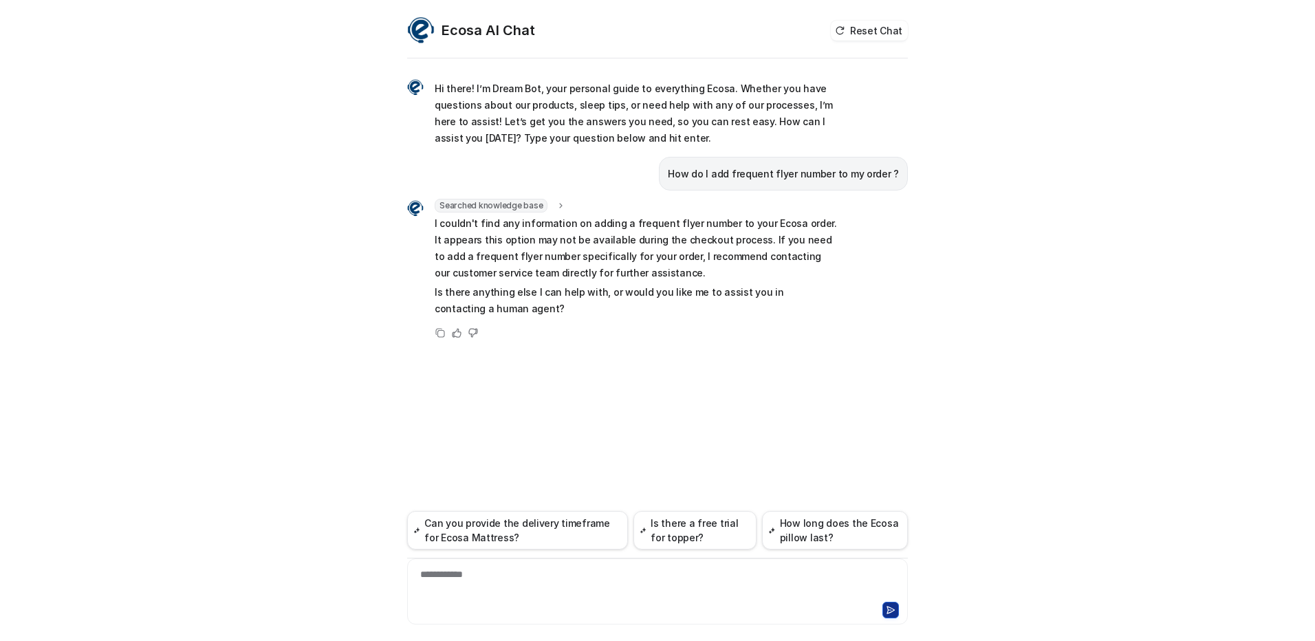 The height and width of the screenshot is (641, 1315). What do you see at coordinates (784, 174) in the screenshot?
I see `p: How do I add frequent flyer number to my order ?` at bounding box center [784, 174].